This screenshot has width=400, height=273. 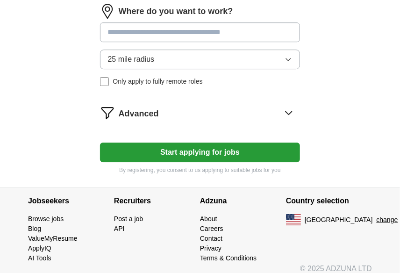 What do you see at coordinates (107, 113) in the screenshot?
I see `img: filter` at bounding box center [107, 113].